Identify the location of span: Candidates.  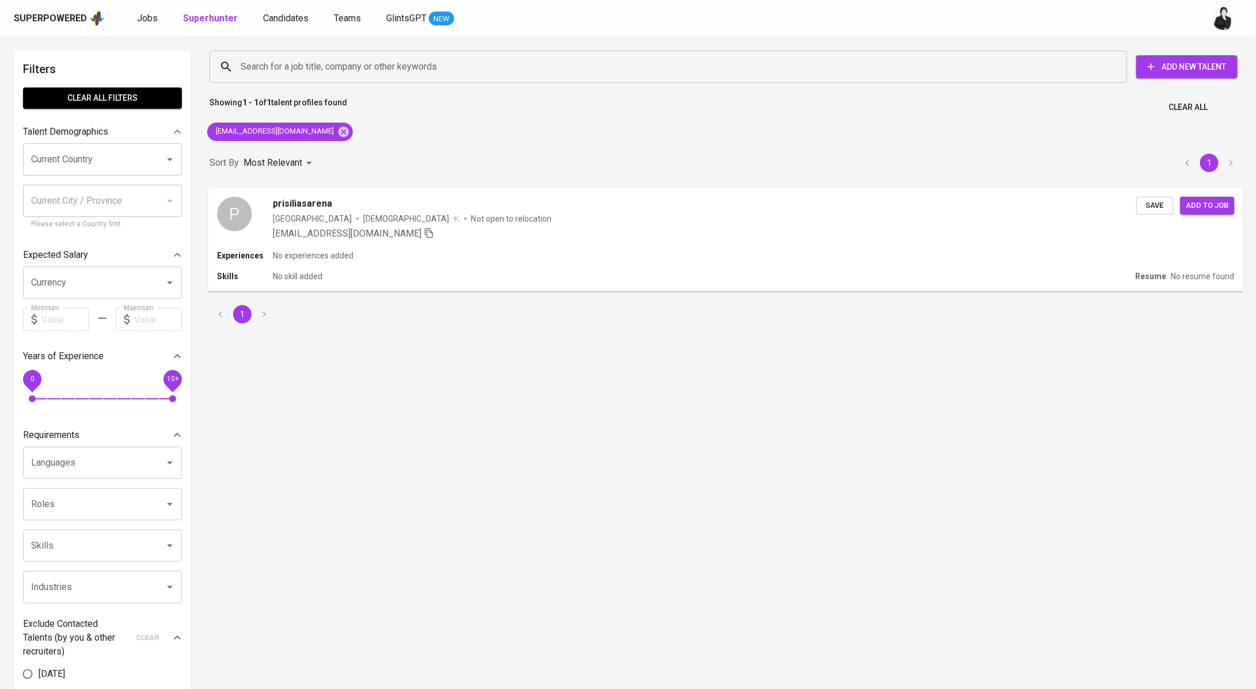
(285, 18).